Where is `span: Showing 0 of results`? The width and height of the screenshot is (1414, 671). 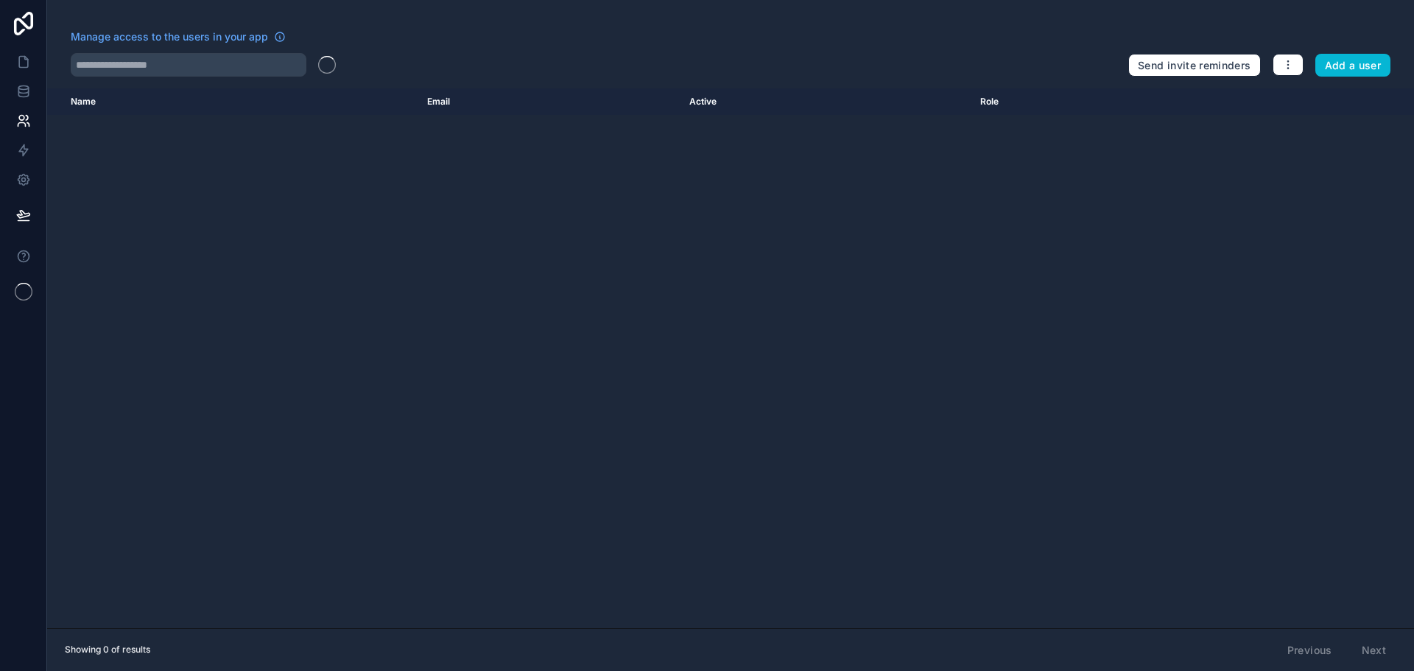
span: Showing 0 of results is located at coordinates (108, 650).